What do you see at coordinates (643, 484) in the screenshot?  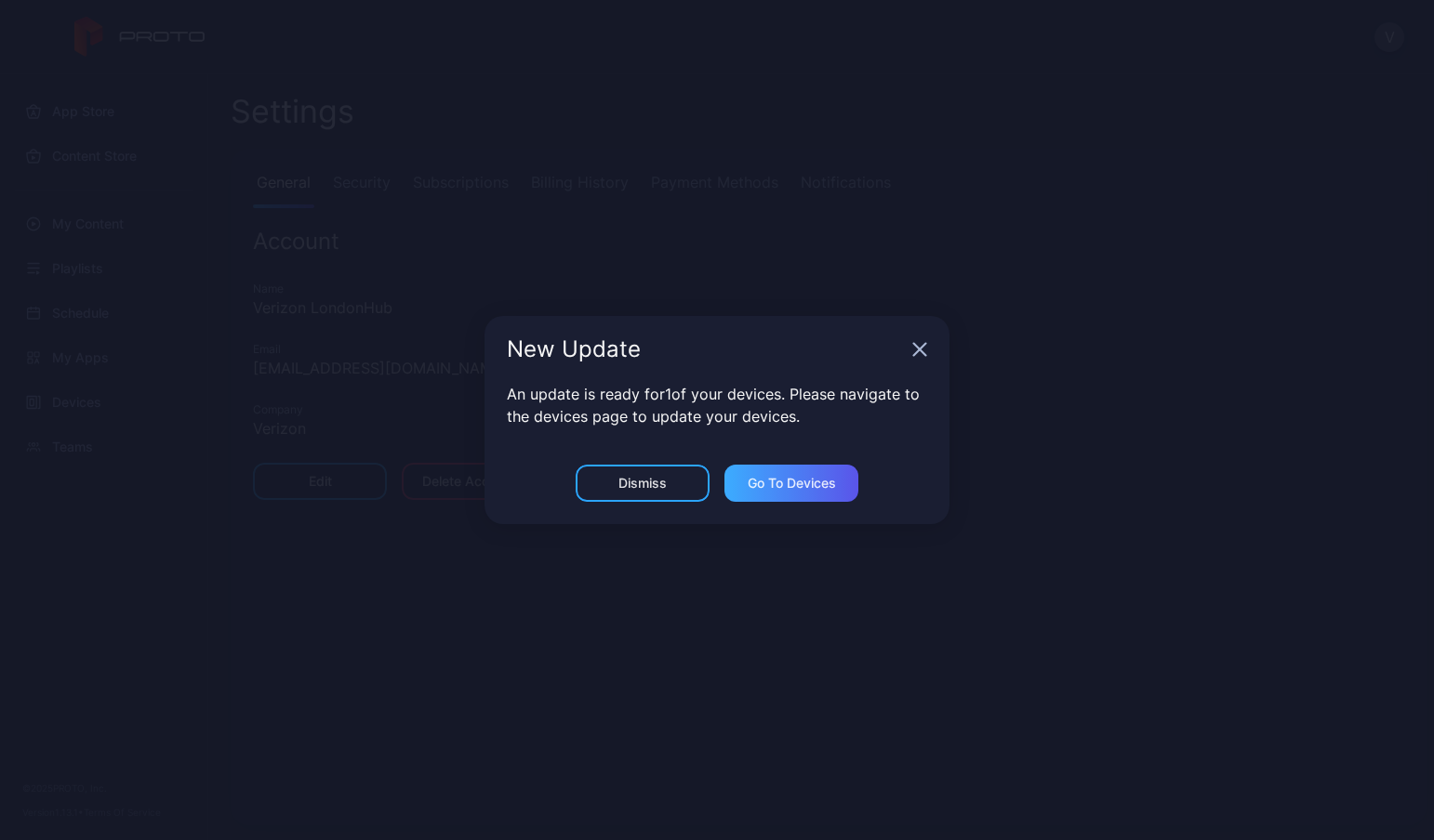 I see `button: Dismiss` at bounding box center [643, 484].